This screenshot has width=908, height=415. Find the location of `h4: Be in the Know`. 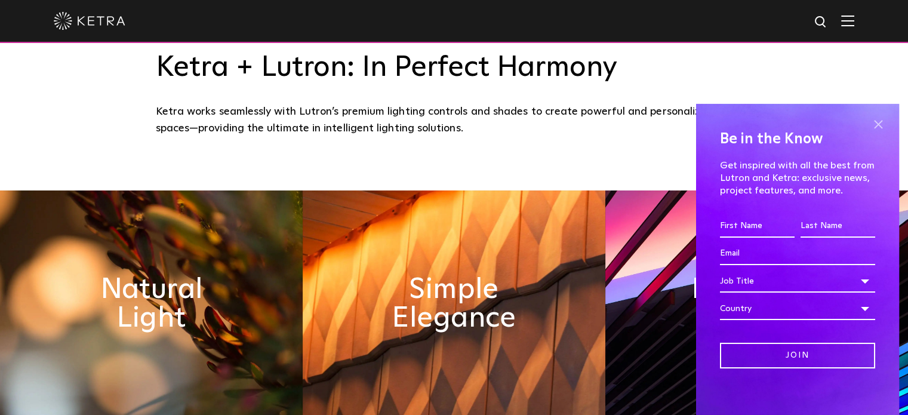

h4: Be in the Know is located at coordinates (798, 139).